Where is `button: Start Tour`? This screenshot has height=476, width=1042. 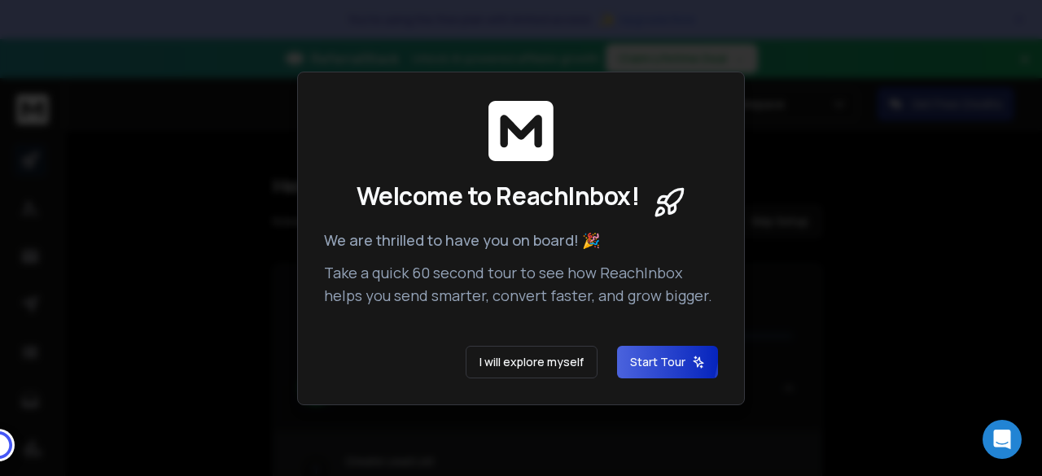
button: Start Tour is located at coordinates (667, 362).